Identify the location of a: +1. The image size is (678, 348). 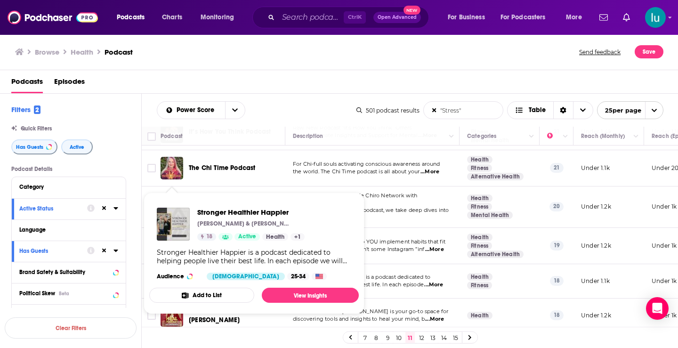
(297, 237).